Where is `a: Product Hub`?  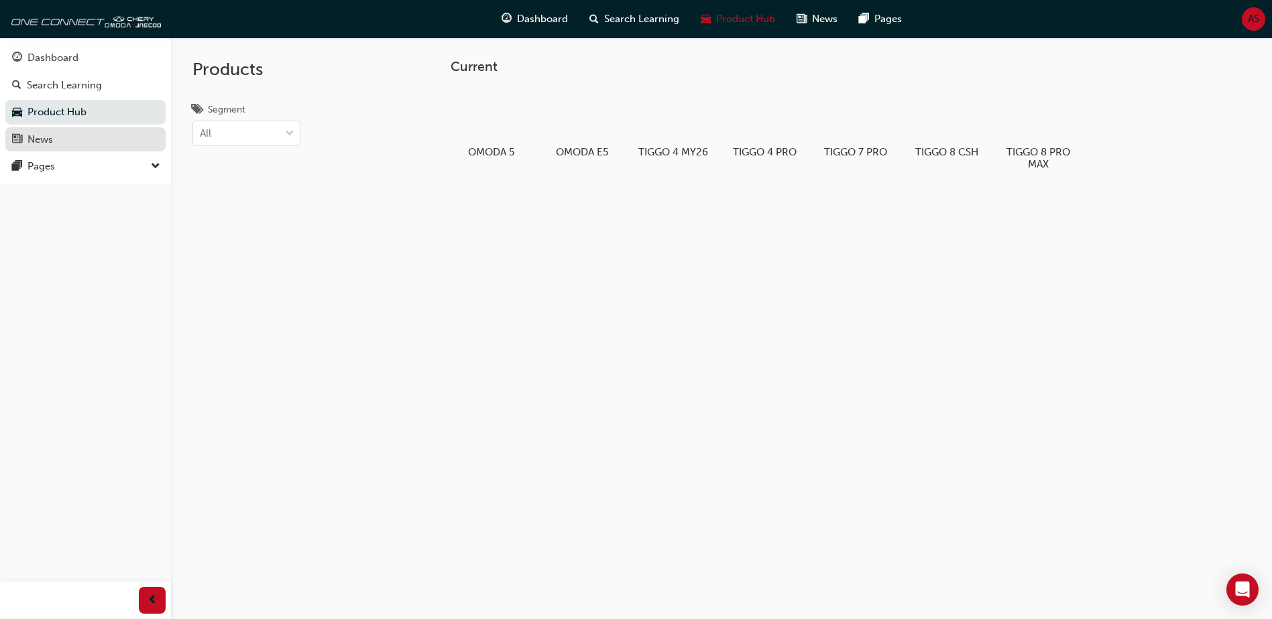 a: Product Hub is located at coordinates (85, 112).